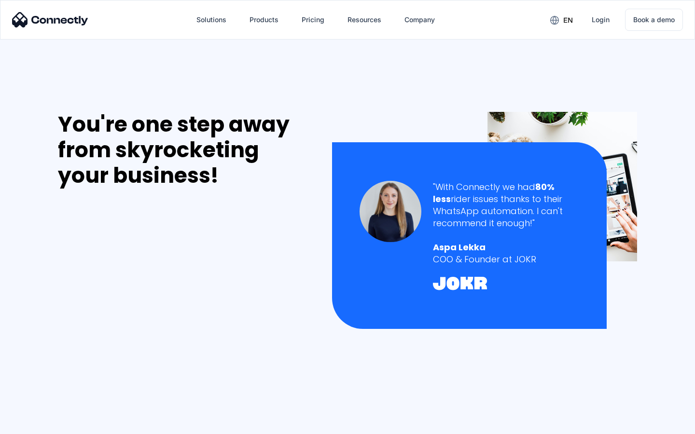 This screenshot has width=695, height=434. I want to click on ul: Language list, so click(39, 424).